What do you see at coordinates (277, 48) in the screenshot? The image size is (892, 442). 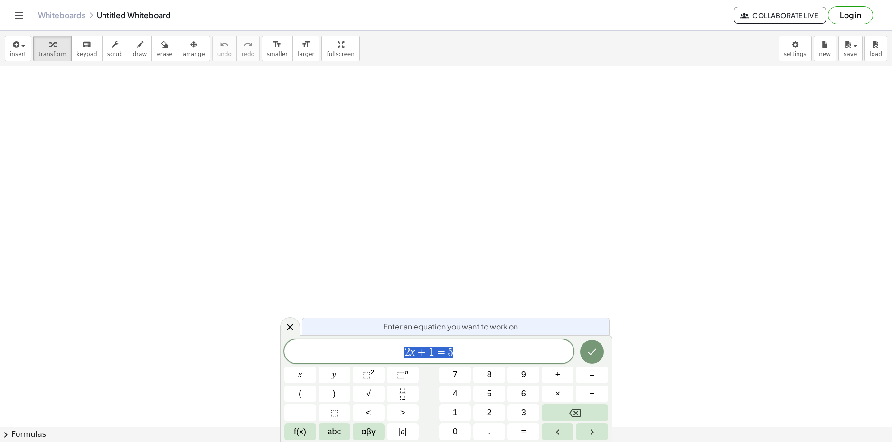 I see `button: format_sizesmaller` at bounding box center [277, 48].